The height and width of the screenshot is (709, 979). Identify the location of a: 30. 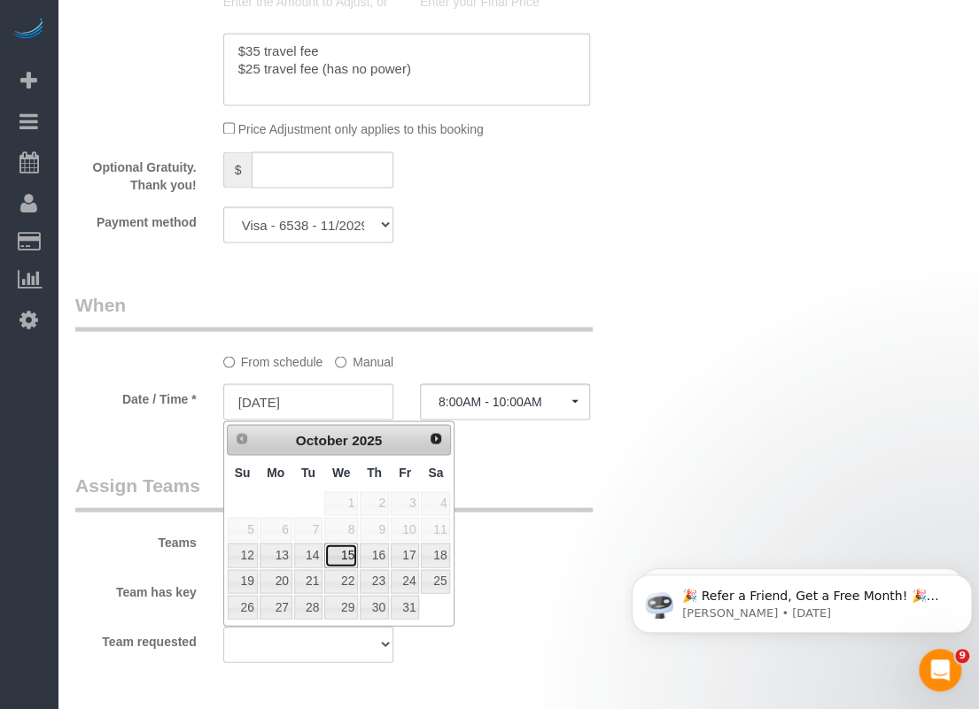
(374, 607).